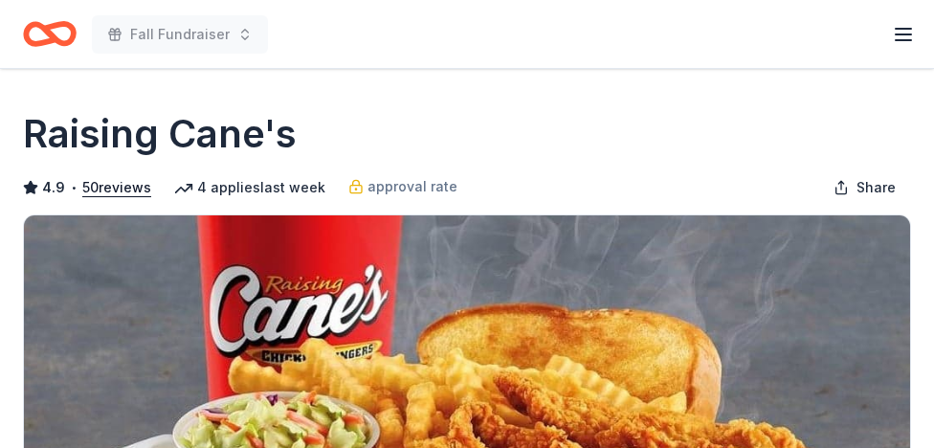 This screenshot has height=448, width=934. Describe the element at coordinates (117, 188) in the screenshot. I see `button: 50reviews` at that location.